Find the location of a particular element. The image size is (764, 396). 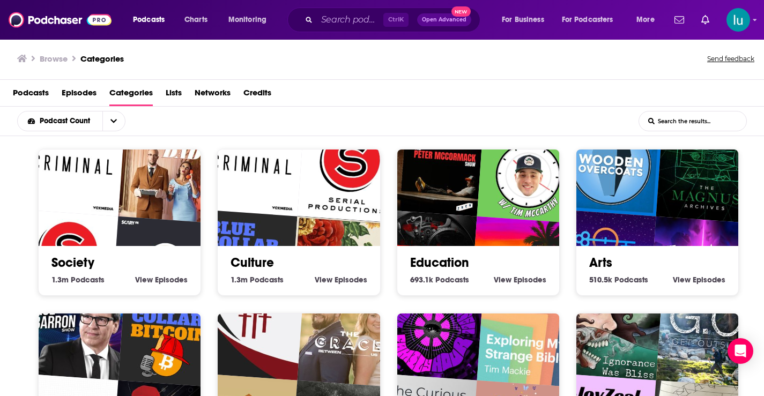

span: Logged in as lusodano is located at coordinates (738, 20).